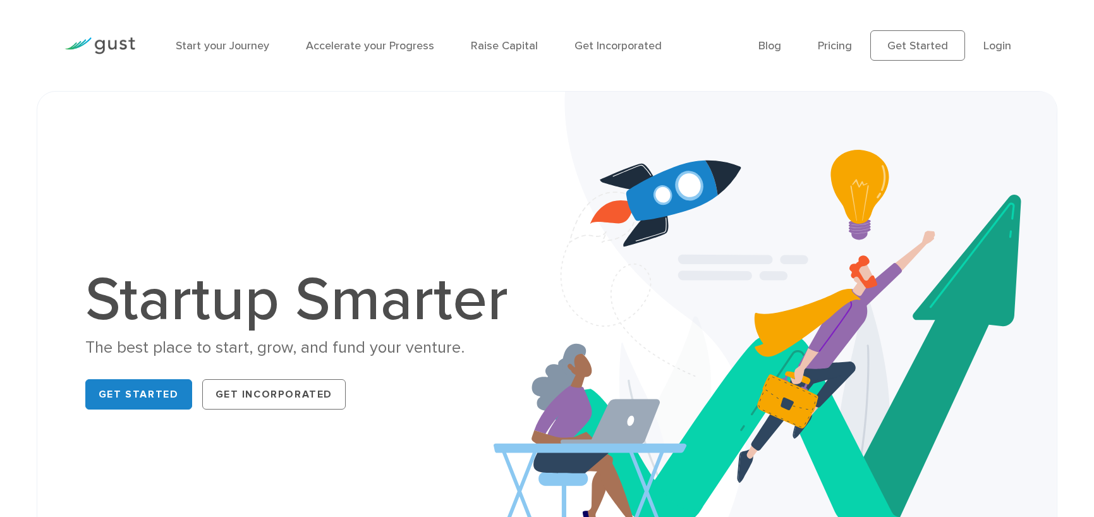 The image size is (1094, 517). What do you see at coordinates (100, 46) in the screenshot?
I see `img: Gust Logo` at bounding box center [100, 46].